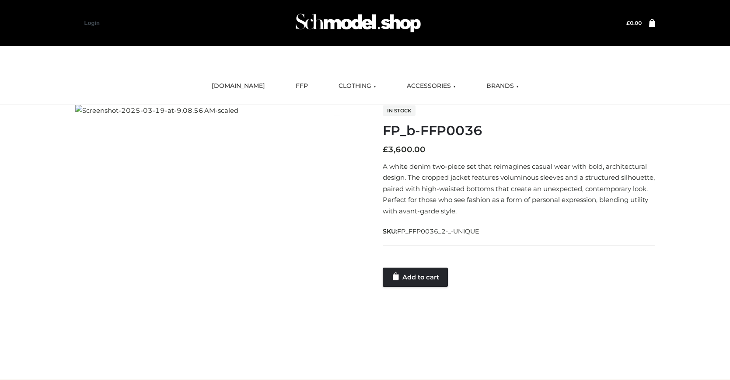 The image size is (730, 380). What do you see at coordinates (302, 86) in the screenshot?
I see `a: FFP` at bounding box center [302, 86].